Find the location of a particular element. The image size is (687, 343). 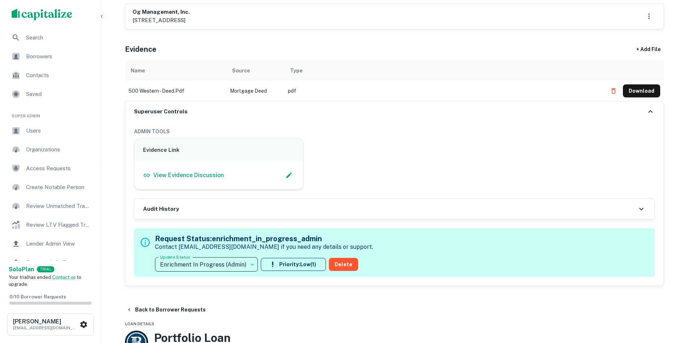

span: Create Notable Person is located at coordinates (58, 187).